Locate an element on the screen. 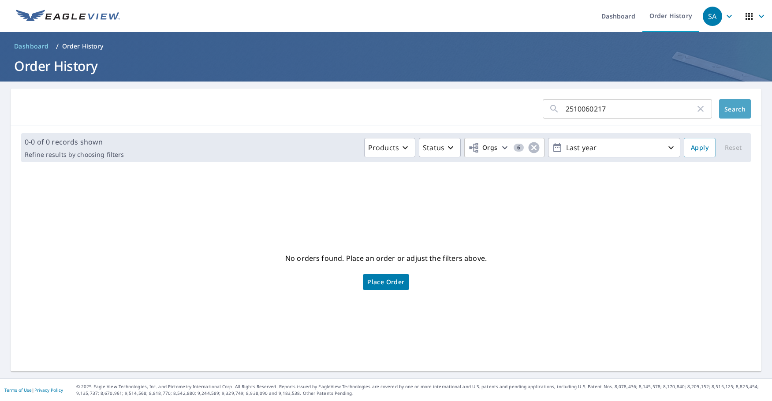 The width and height of the screenshot is (772, 401). span: Orgs is located at coordinates (482, 148).